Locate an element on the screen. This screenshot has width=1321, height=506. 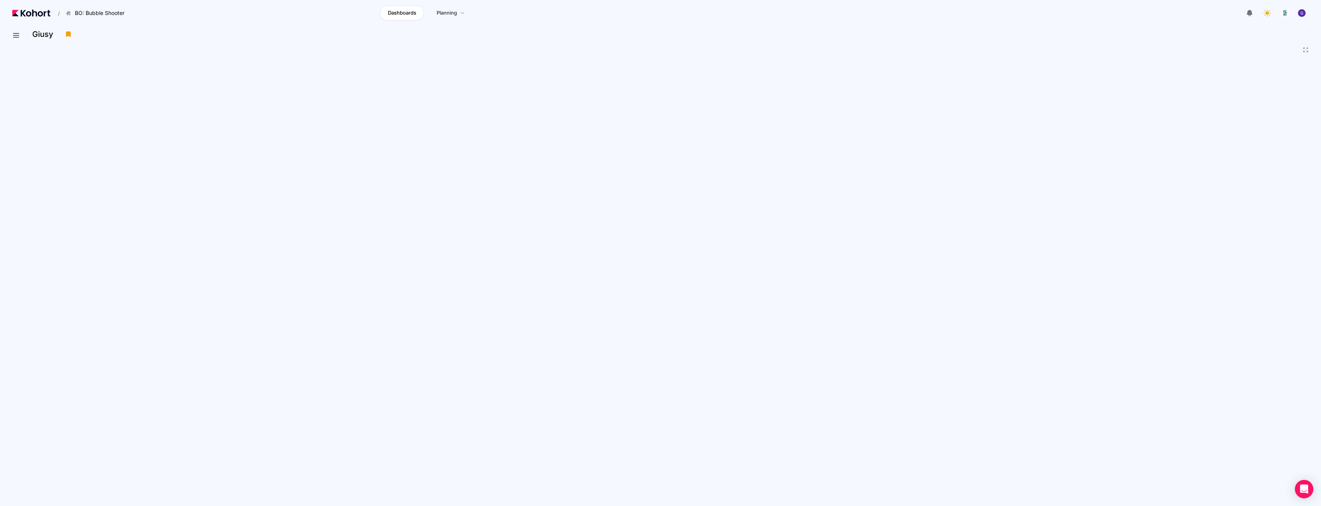
button: BO: Bubble Shooter is located at coordinates (97, 13).